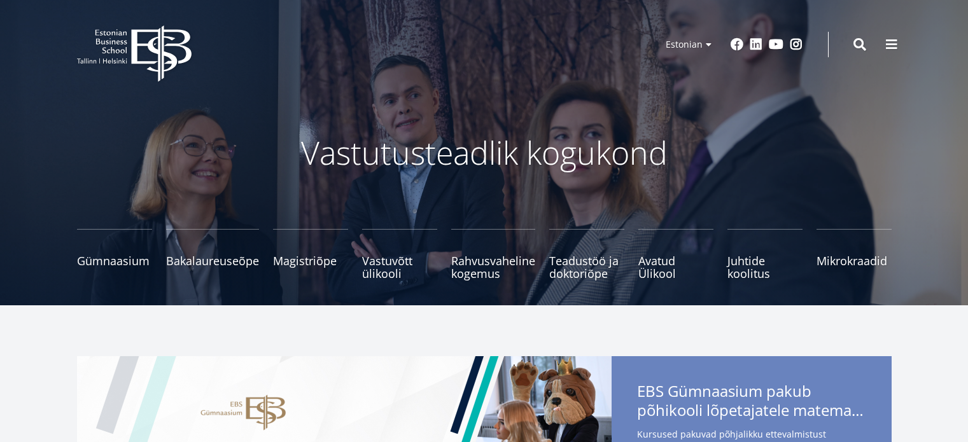 The height and width of the screenshot is (442, 968). What do you see at coordinates (493, 267) in the screenshot?
I see `span: Rahvusvaheline kogemus` at bounding box center [493, 267].